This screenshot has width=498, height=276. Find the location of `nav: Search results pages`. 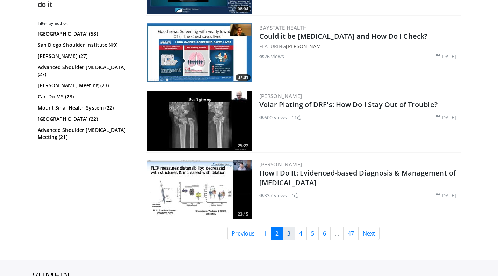

nav: Search results pages is located at coordinates (303, 234).